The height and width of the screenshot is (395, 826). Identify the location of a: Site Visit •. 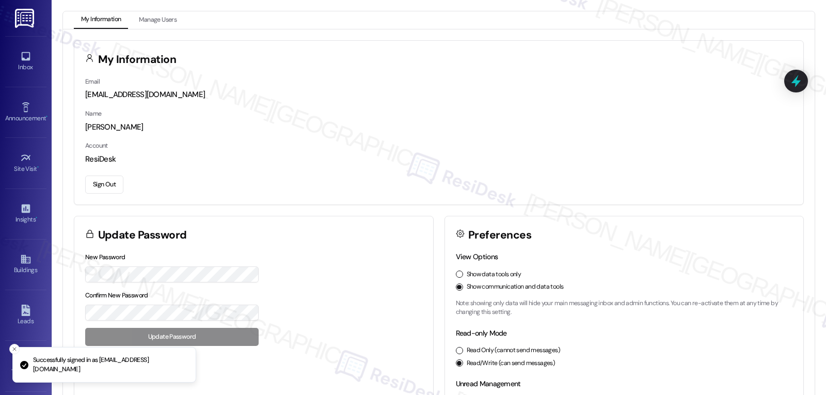
(26, 163).